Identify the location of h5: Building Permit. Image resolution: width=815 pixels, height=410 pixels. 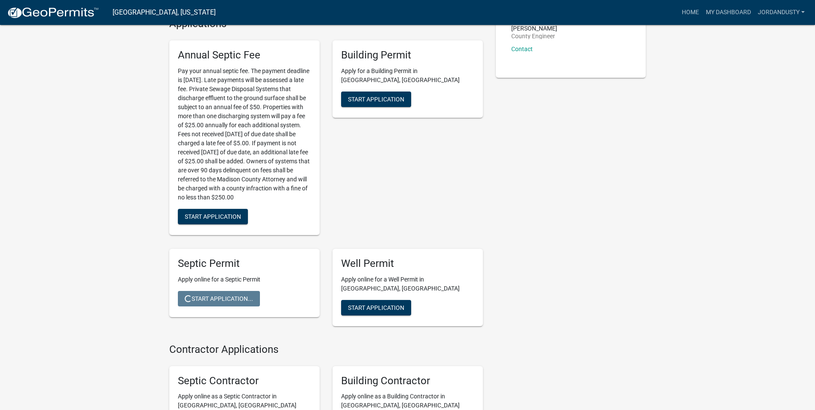
(408, 55).